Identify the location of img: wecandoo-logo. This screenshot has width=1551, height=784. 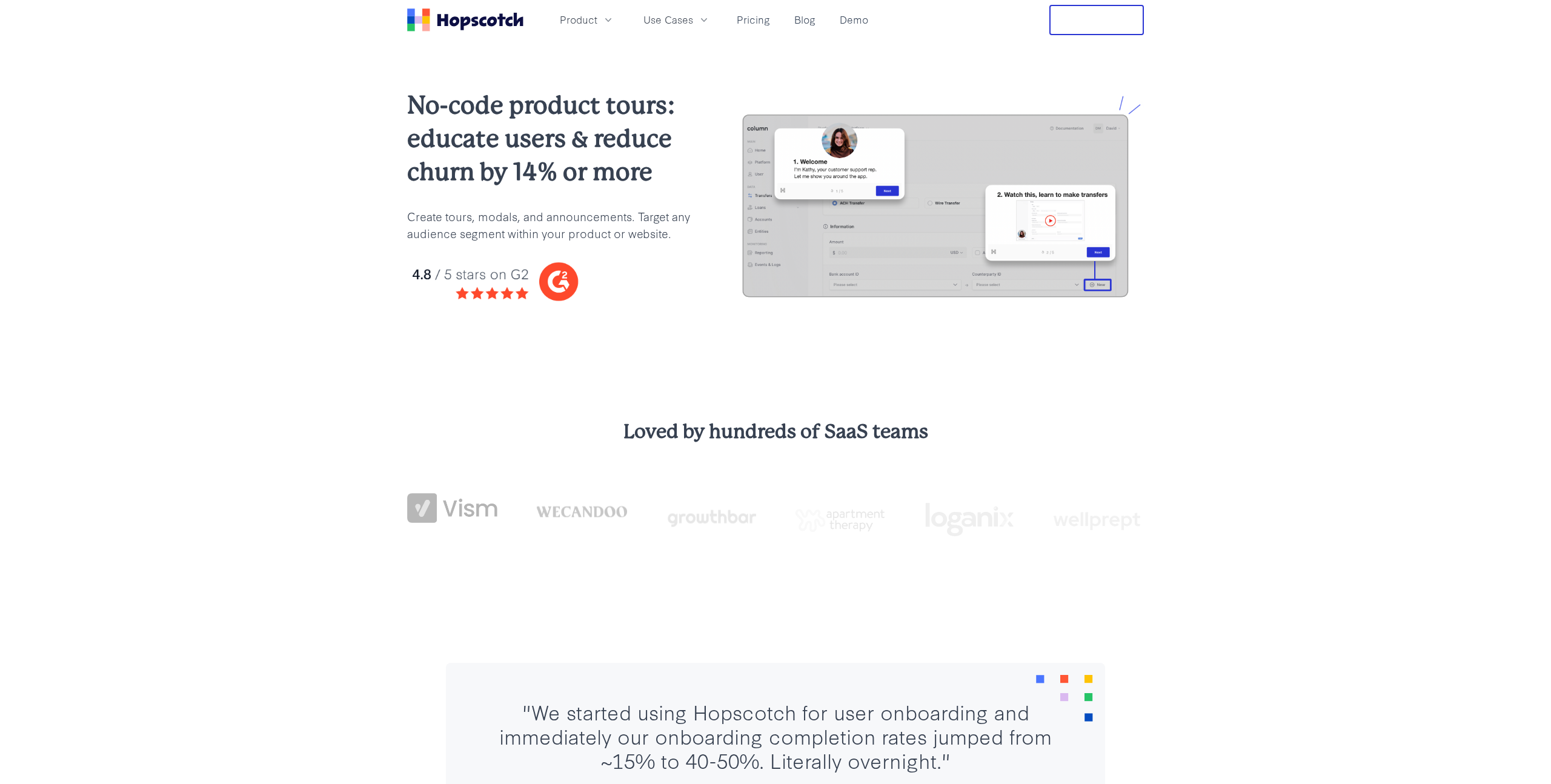
(581, 510).